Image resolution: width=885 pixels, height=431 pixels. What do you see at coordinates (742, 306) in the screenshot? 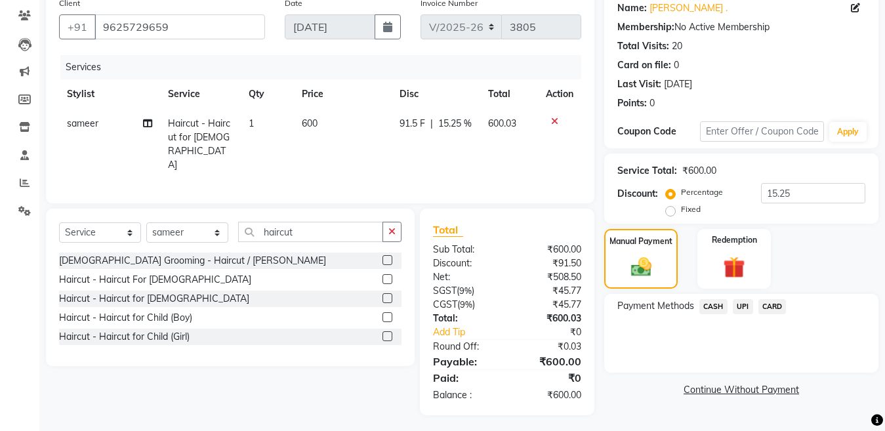
I see `span: UPI` at bounding box center [742, 306].